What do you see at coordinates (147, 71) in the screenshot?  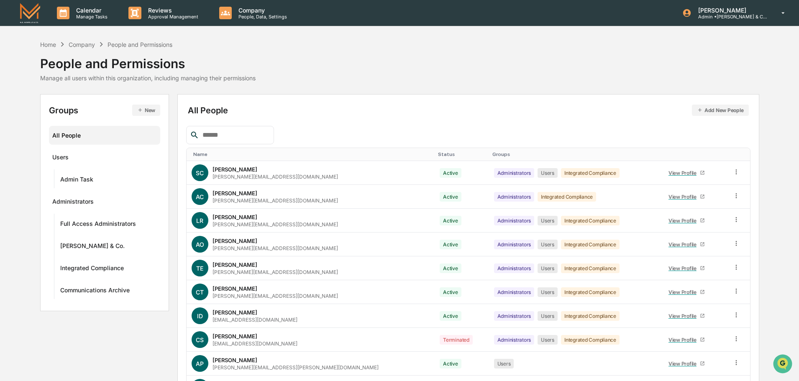 I see `button: Start new chat` at bounding box center [147, 71].